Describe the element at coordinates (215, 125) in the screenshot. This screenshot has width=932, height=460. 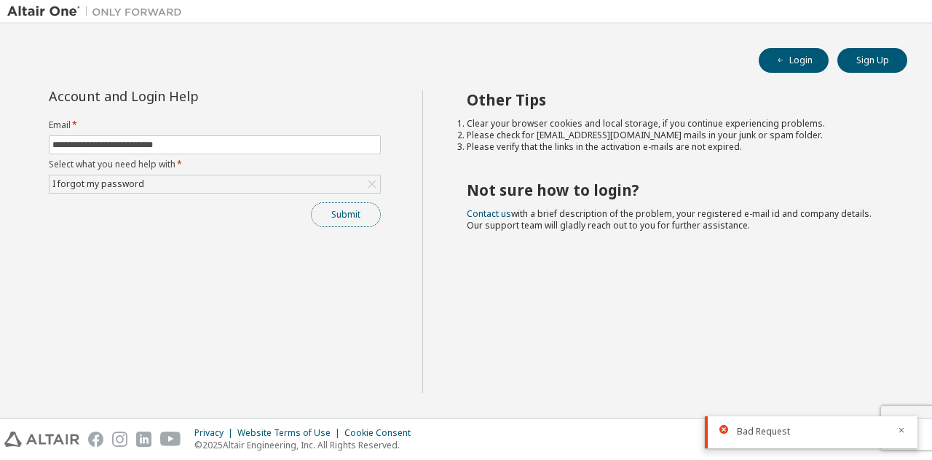
I see `label: Email` at that location.